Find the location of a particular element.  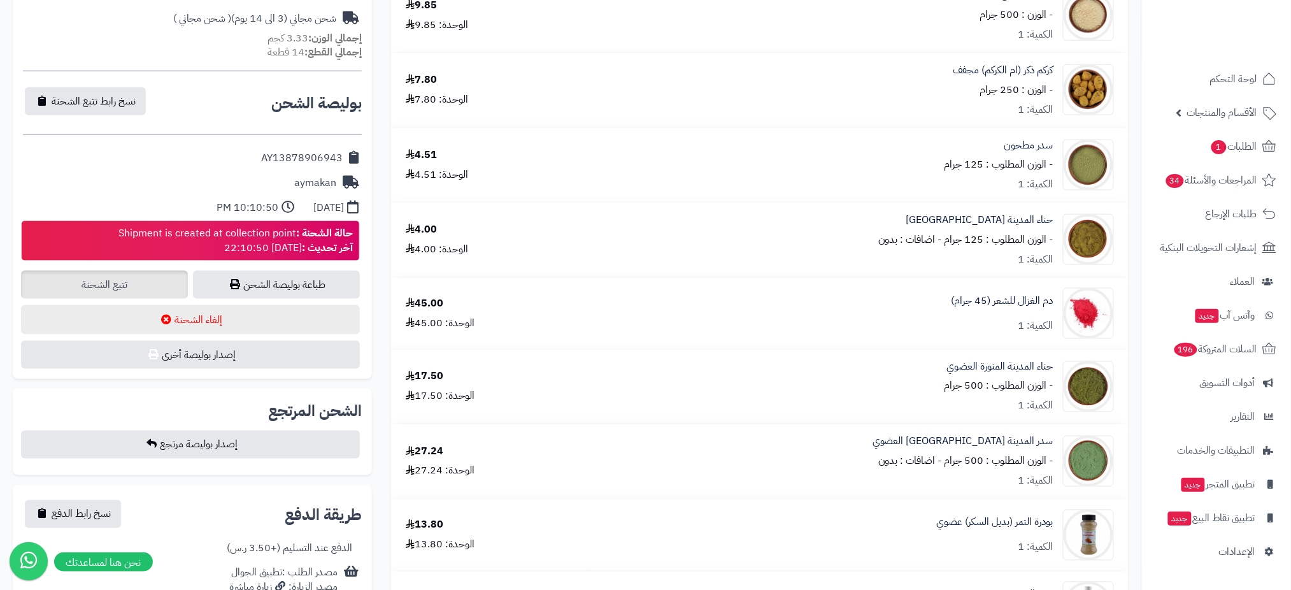

div: الوحدة: 4.00 is located at coordinates (437, 249).